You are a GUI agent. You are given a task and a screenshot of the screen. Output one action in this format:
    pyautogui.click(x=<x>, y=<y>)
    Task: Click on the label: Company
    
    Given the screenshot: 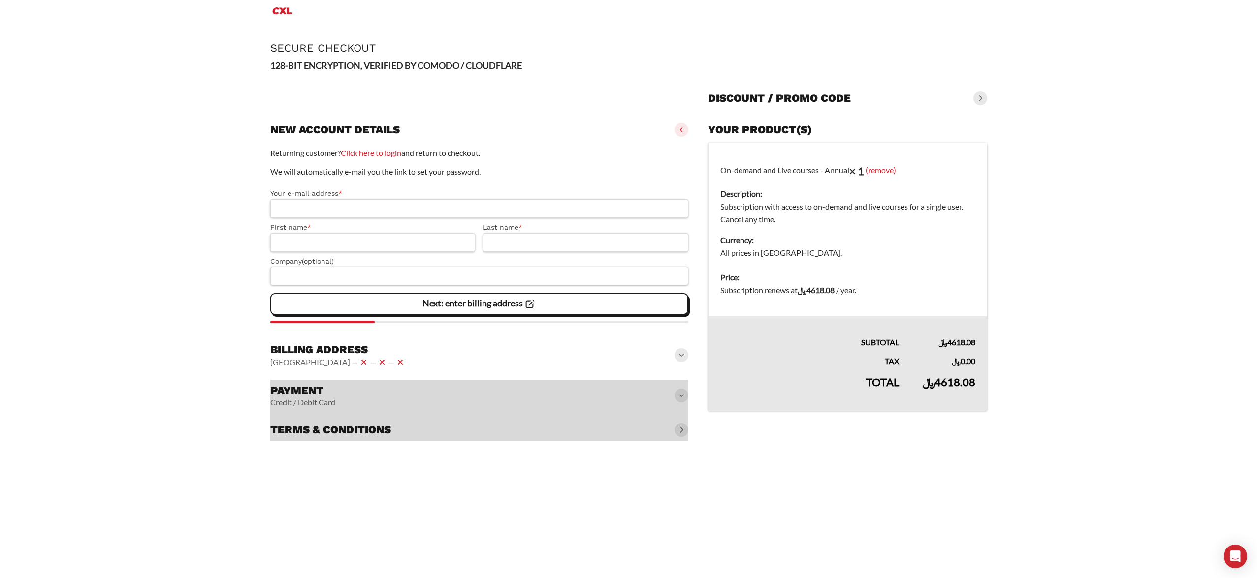 What is the action you would take?
    pyautogui.click(x=479, y=261)
    